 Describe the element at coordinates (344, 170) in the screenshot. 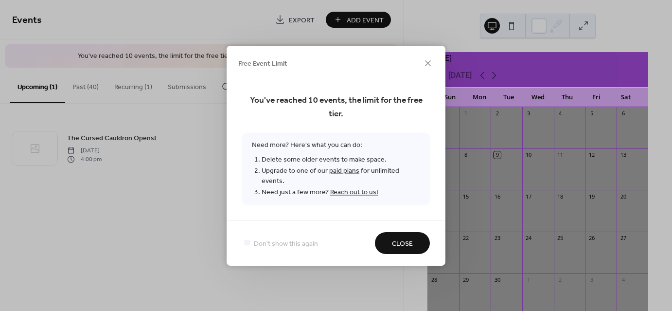

I see `a: paid plans` at that location.